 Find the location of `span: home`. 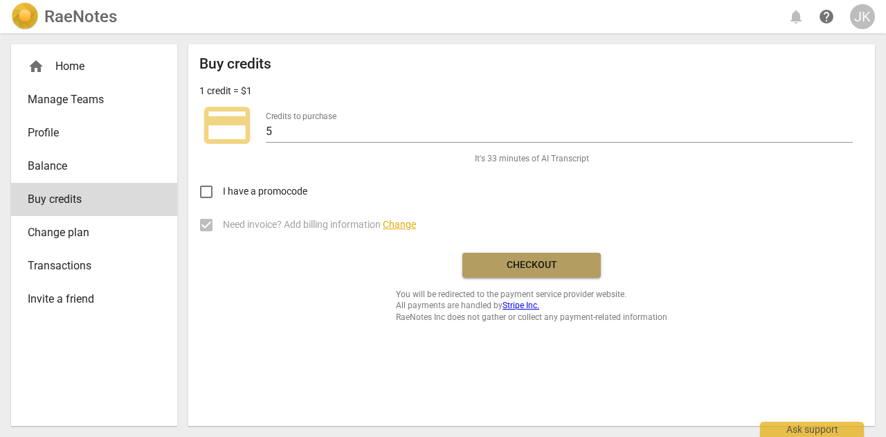

span: home is located at coordinates (36, 66).